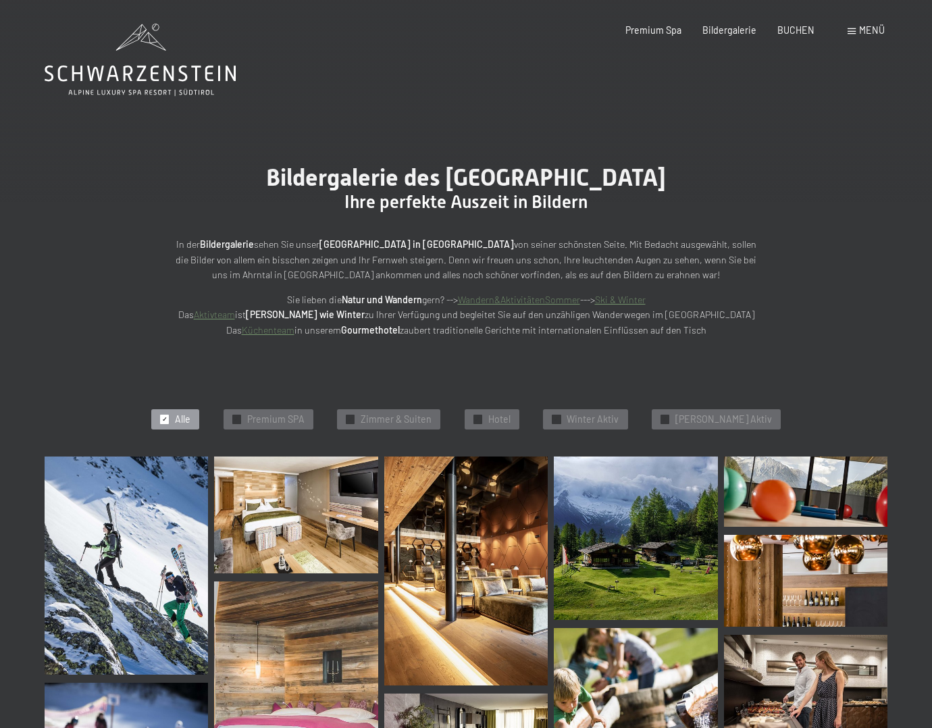 The height and width of the screenshot is (728, 932). What do you see at coordinates (370, 330) in the screenshot?
I see `strong: Gourmethotel` at bounding box center [370, 330].